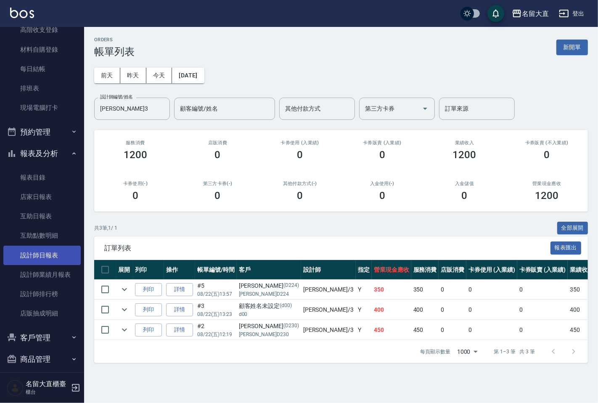 The width and height of the screenshot is (598, 403). I want to click on h2: 卡券使用(-), so click(135, 183).